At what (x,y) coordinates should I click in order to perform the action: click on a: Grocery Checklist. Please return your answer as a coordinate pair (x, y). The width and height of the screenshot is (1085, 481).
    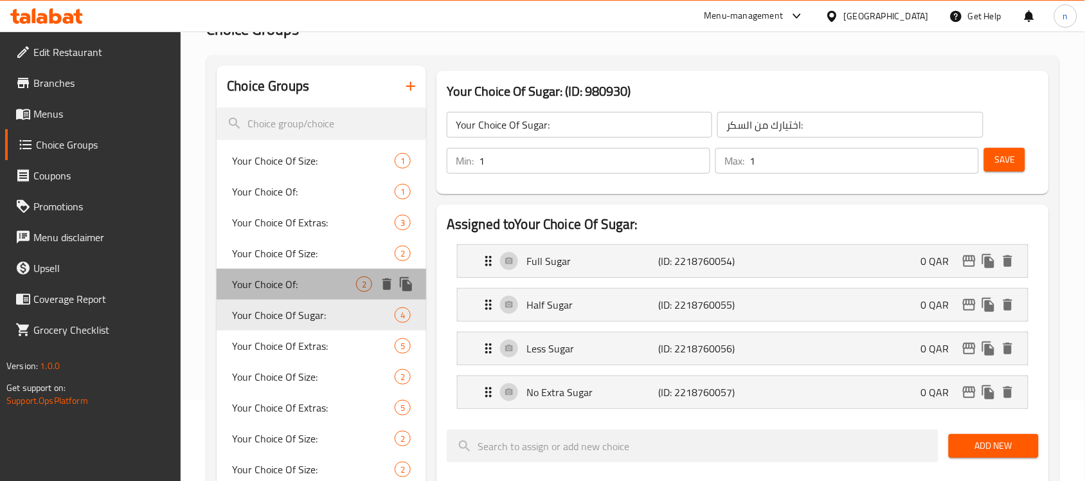
    Looking at the image, I should click on (93, 330).